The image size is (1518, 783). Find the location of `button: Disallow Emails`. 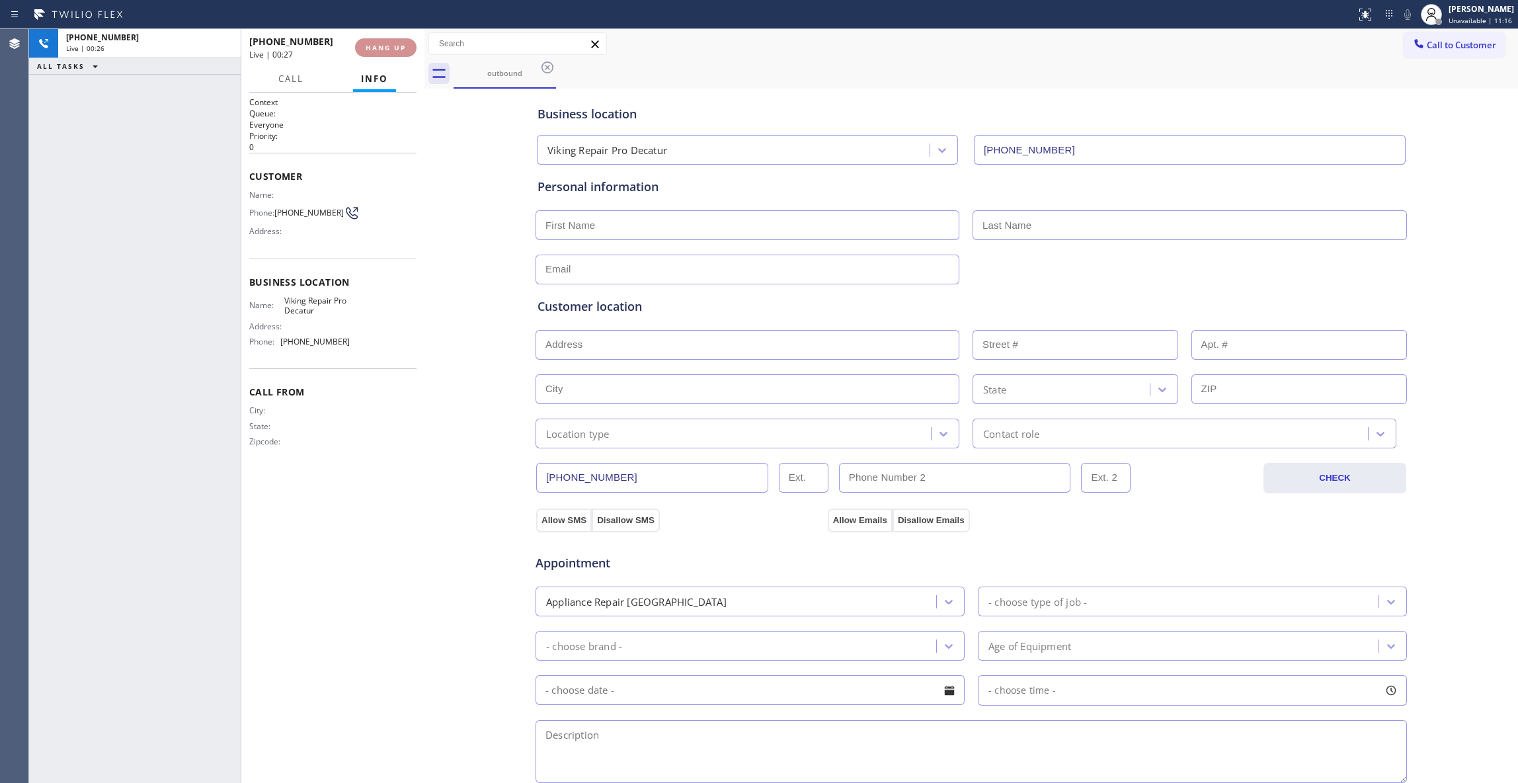

button: Disallow Emails is located at coordinates (931, 520).